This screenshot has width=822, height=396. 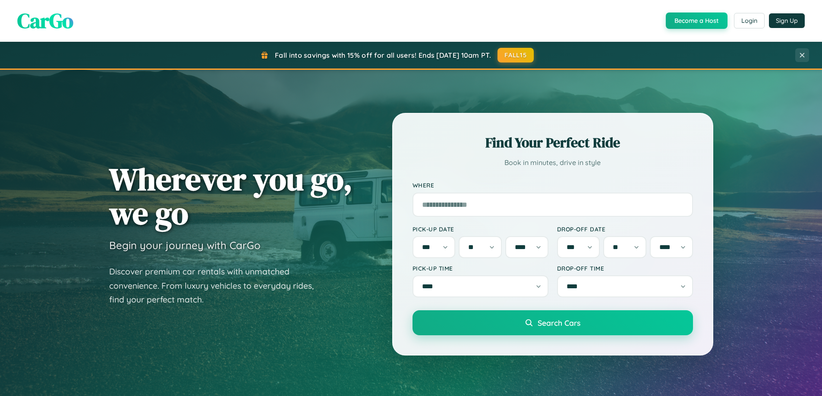 I want to click on h1: Wherever you go, we go, so click(x=231, y=196).